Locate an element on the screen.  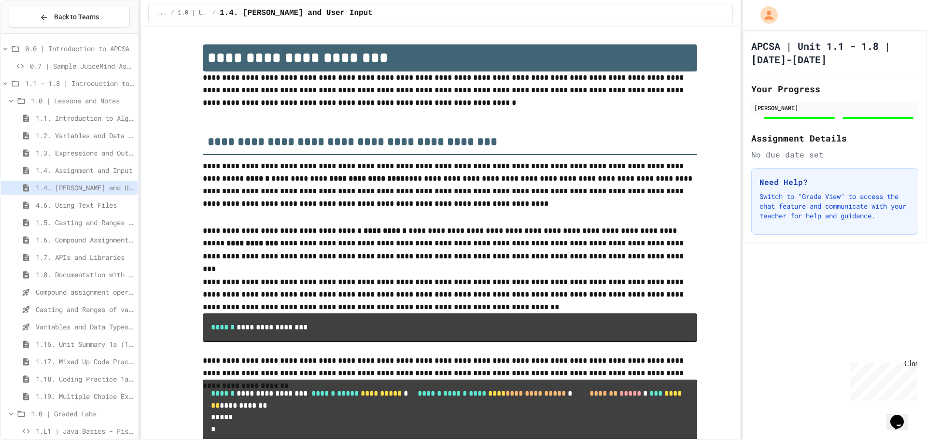
span: 4.6. Using Text Files is located at coordinates (84, 205).